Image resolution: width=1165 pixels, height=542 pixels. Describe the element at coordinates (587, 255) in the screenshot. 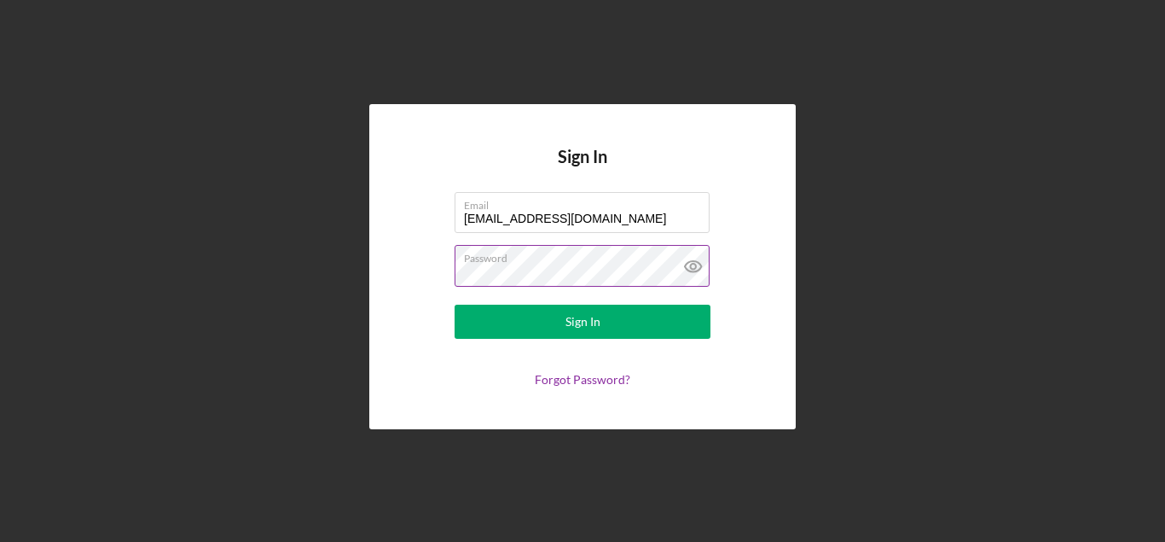

I see `label: Password` at that location.